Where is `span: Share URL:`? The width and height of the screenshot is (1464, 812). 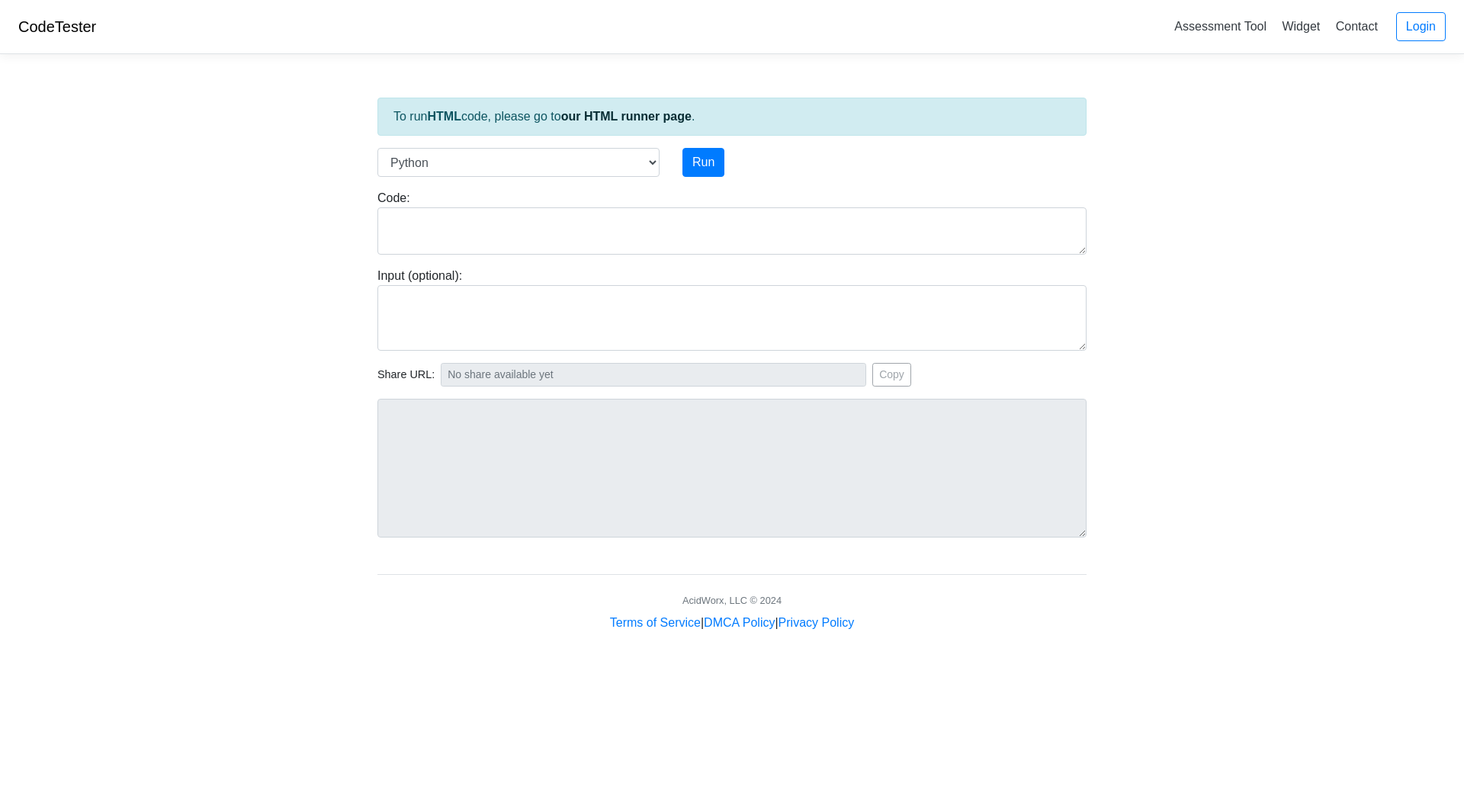 span: Share URL: is located at coordinates (405, 375).